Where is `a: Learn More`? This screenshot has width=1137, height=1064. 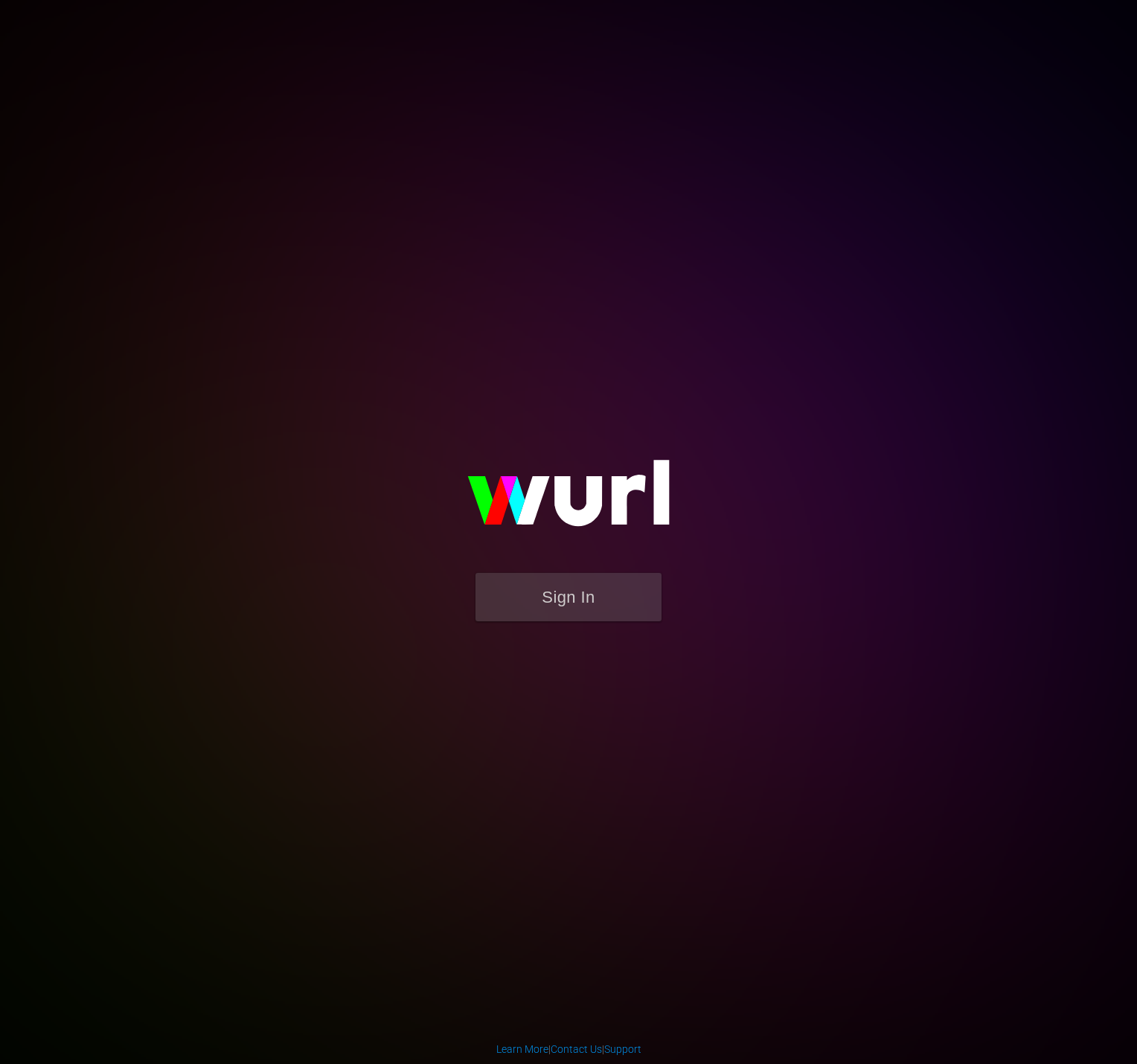 a: Learn More is located at coordinates (523, 1049).